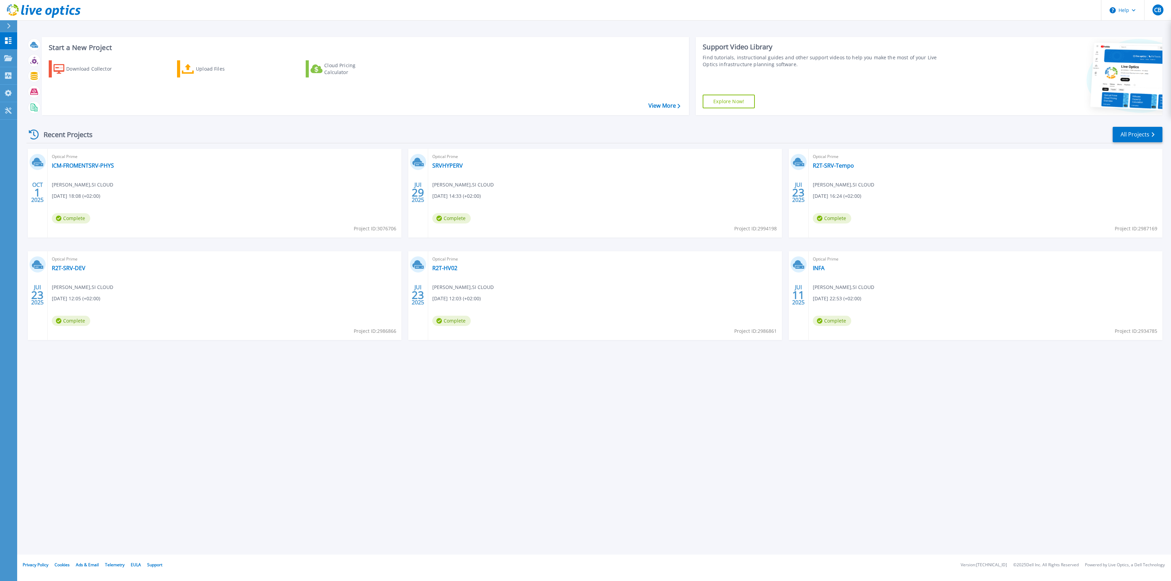  Describe the element at coordinates (62, 565) in the screenshot. I see `a: Cookies` at that location.